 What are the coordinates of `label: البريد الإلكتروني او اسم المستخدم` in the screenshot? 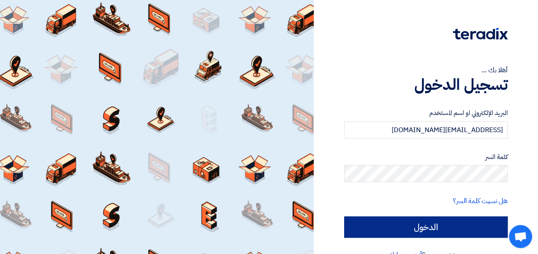 It's located at (426, 113).